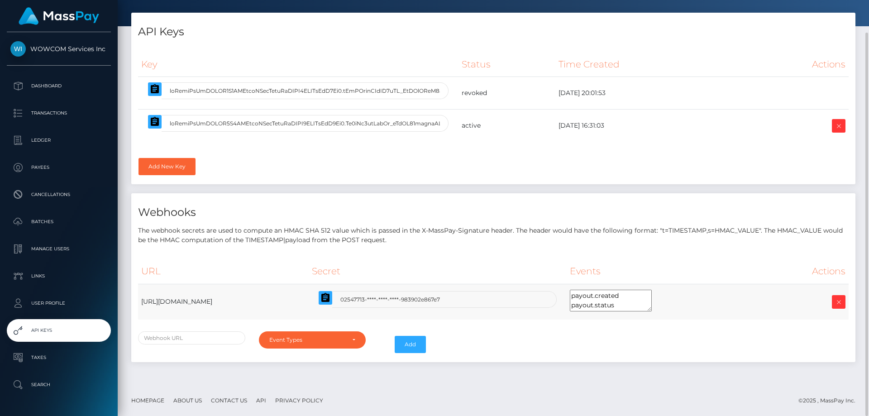 The width and height of the screenshot is (869, 416). What do you see at coordinates (59, 358) in the screenshot?
I see `a: Taxes` at bounding box center [59, 358].